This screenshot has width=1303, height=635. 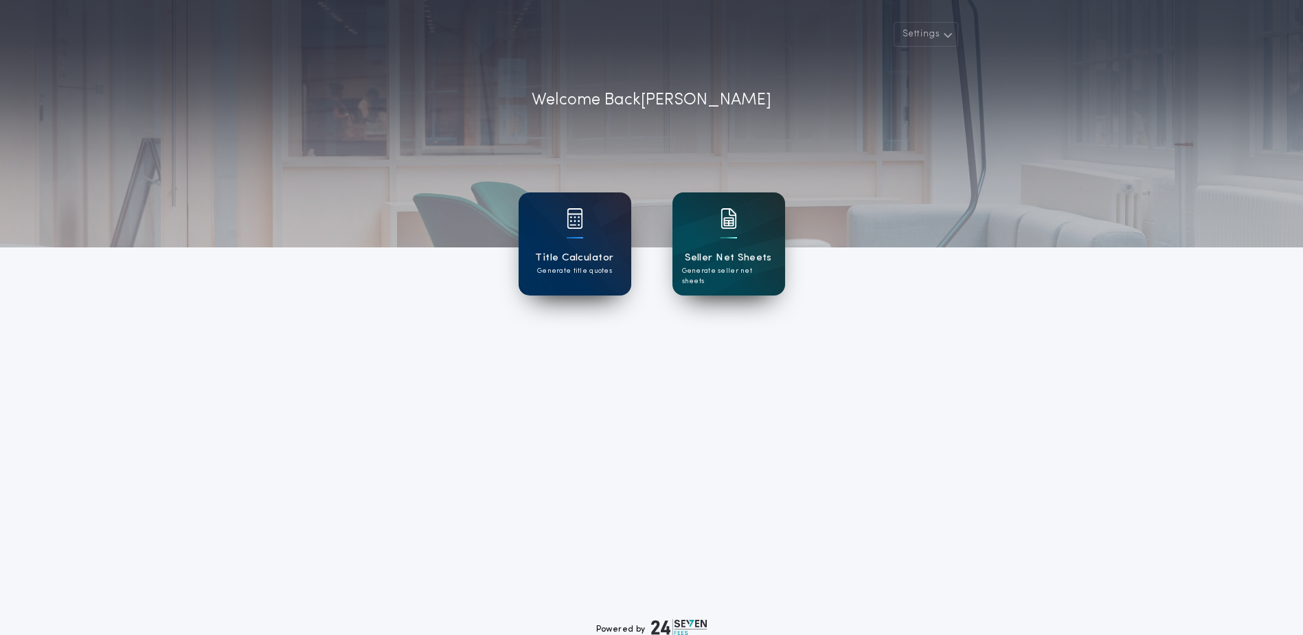 What do you see at coordinates (729, 276) in the screenshot?
I see `p: Generate seller net sheets` at bounding box center [729, 276].